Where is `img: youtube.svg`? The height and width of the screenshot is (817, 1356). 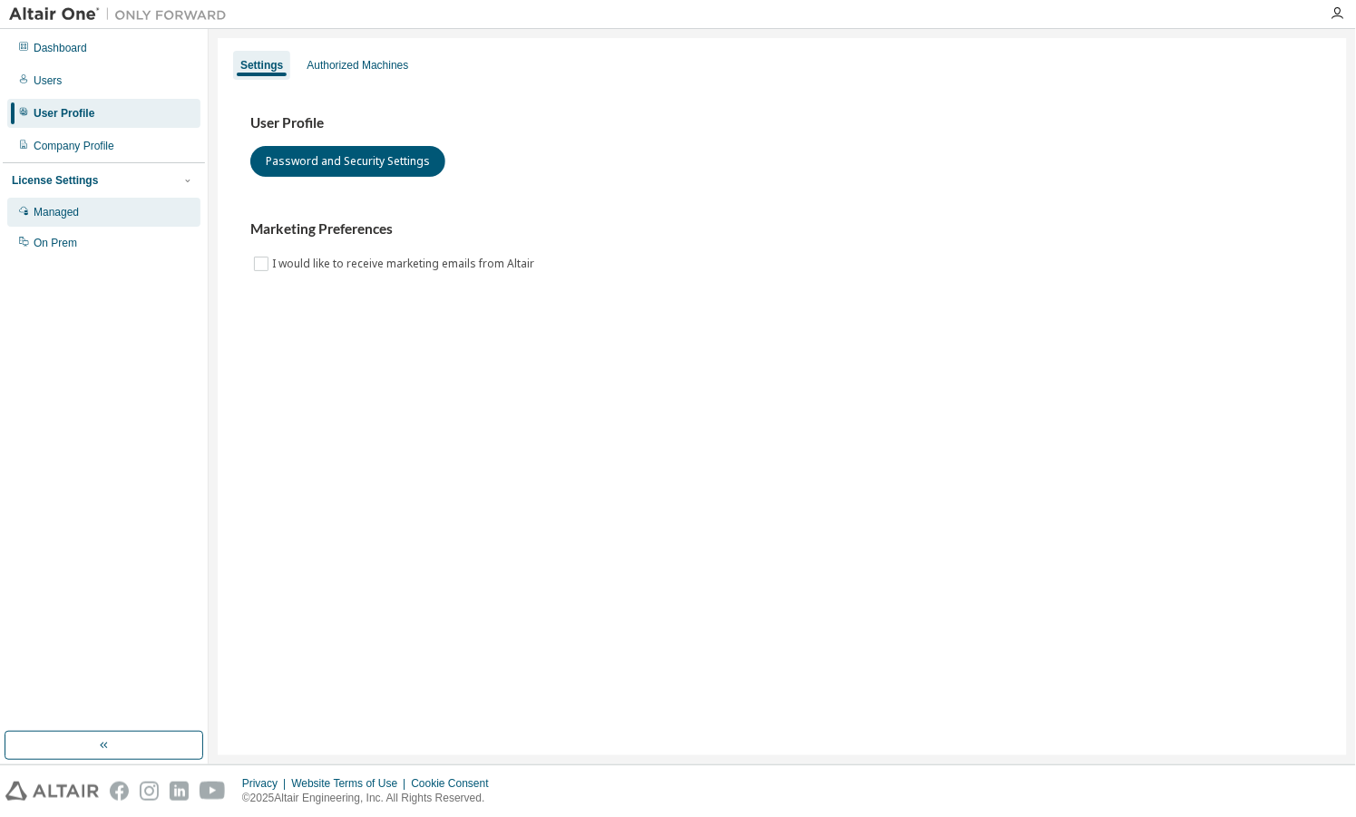 img: youtube.svg is located at coordinates (212, 791).